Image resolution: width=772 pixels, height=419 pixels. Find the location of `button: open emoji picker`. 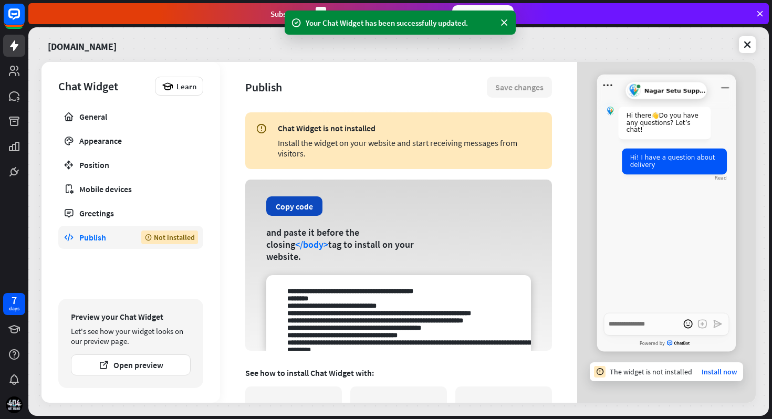

button: open emoji picker is located at coordinates (688, 324).